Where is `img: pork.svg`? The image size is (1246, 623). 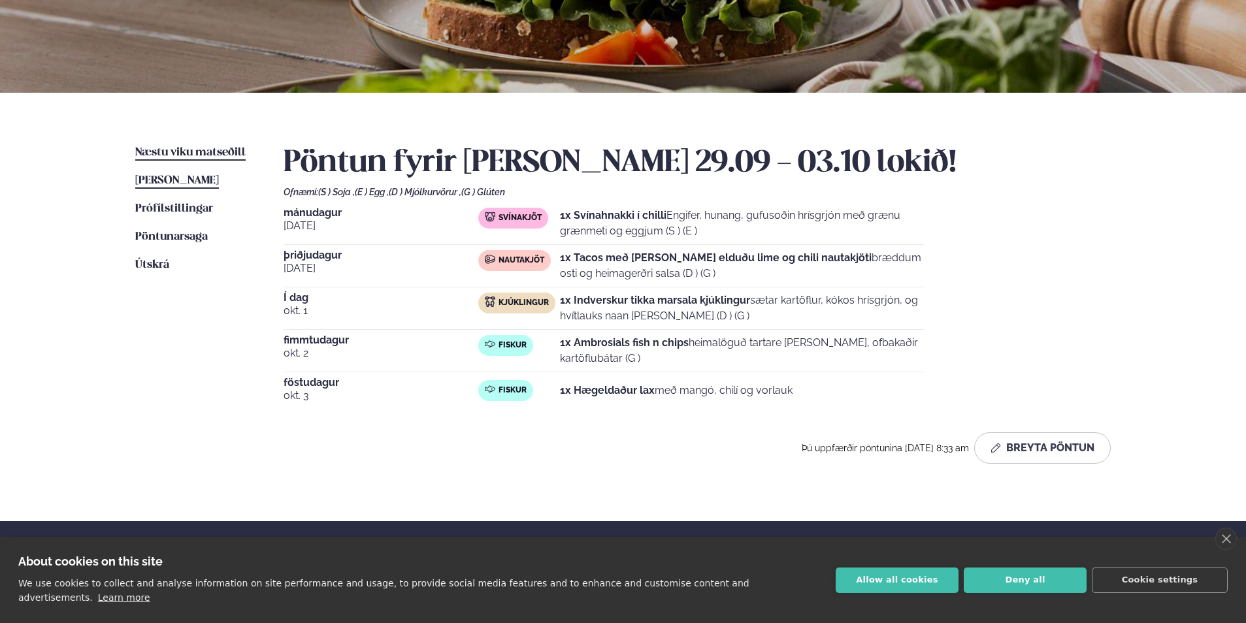
img: pork.svg is located at coordinates (490, 217).